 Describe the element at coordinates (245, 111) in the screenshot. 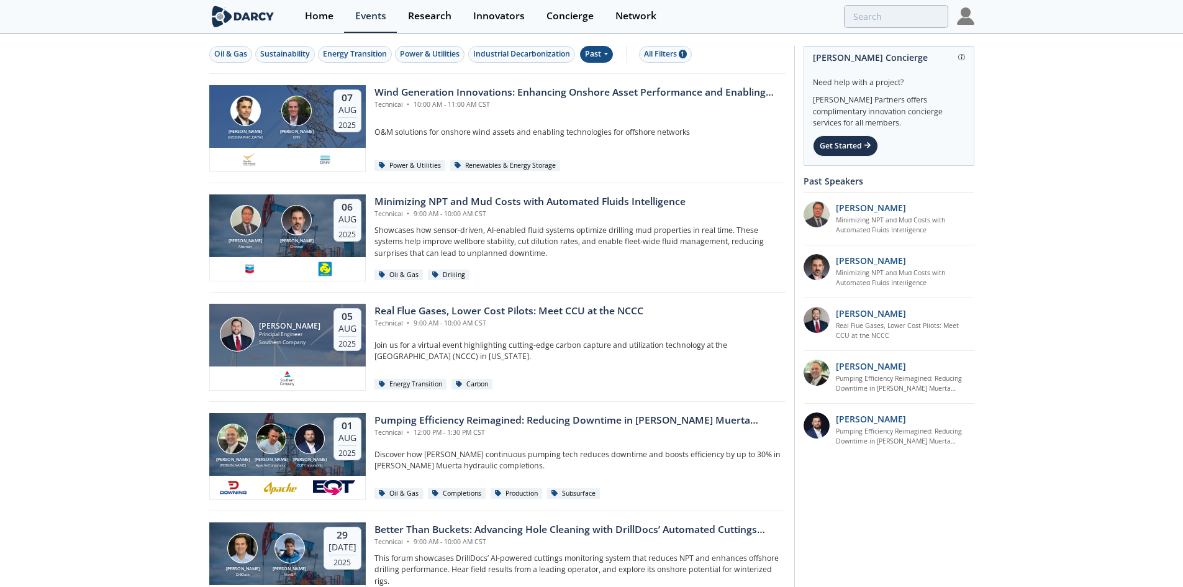

I see `img: Travis Douville` at that location.